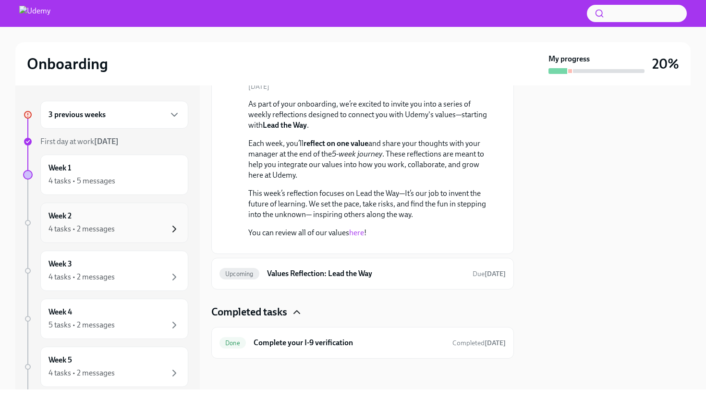  Describe the element at coordinates (233, 343) in the screenshot. I see `span: Done` at that location.